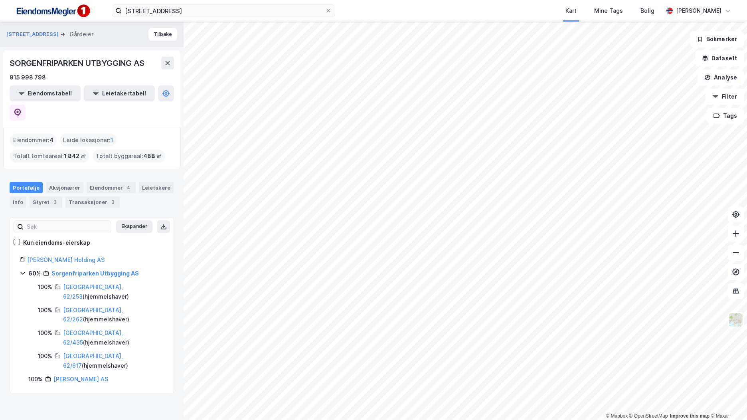  I want to click on div: SORGENFRIPARKEN UTBYGGING AS, so click(77, 63).